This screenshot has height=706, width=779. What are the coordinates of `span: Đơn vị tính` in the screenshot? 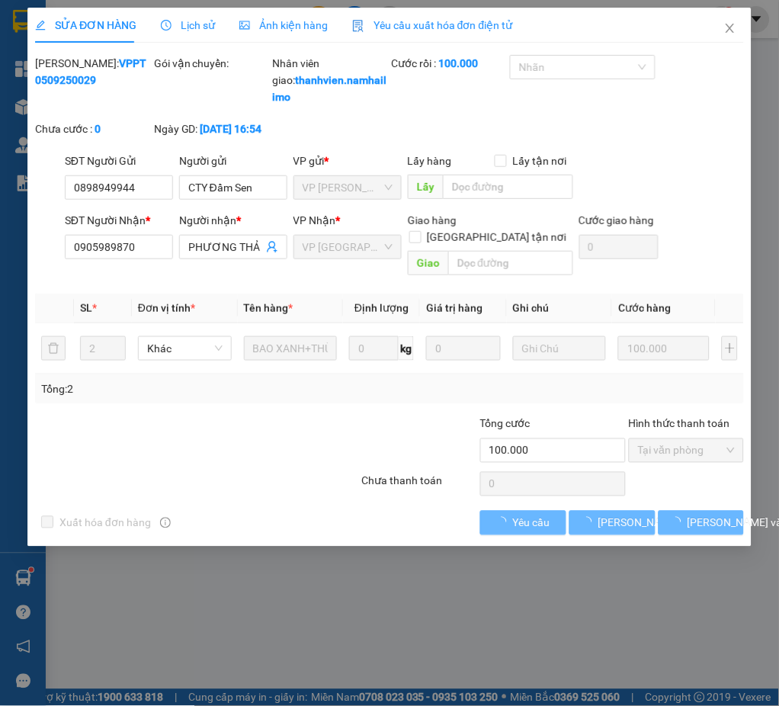 It's located at (166, 308).